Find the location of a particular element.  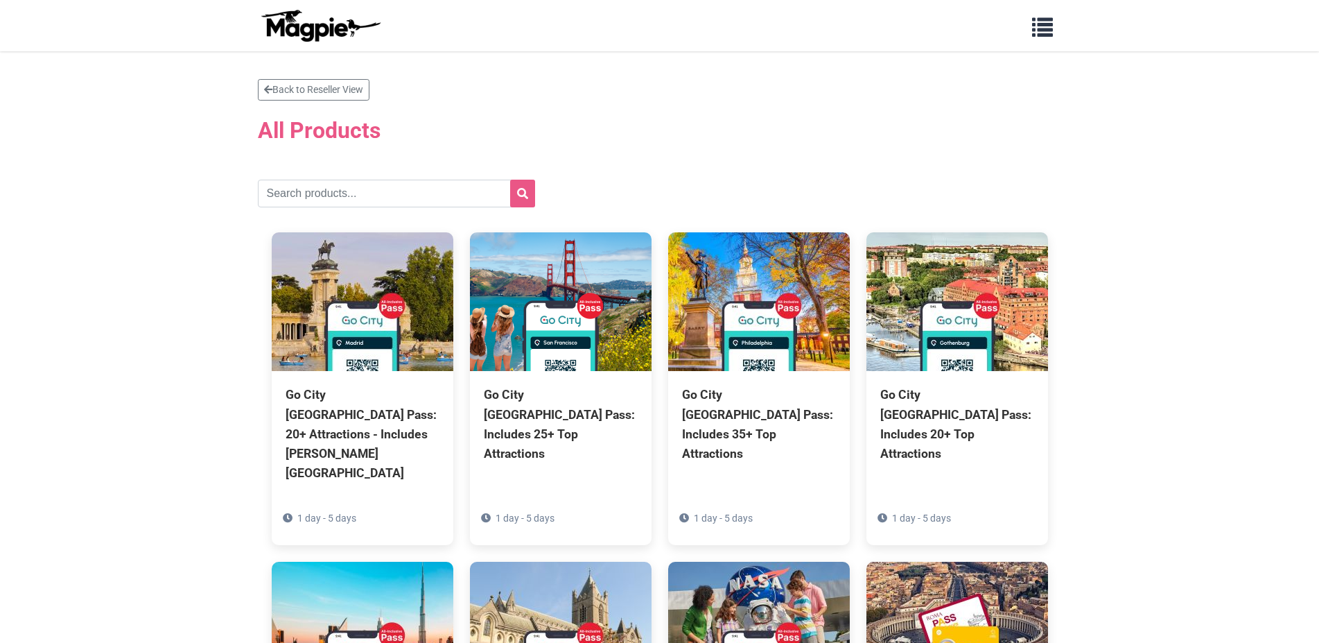

img: Go City San Francisco Pass: Includes 25+ Top Attractions is located at coordinates (561, 302).